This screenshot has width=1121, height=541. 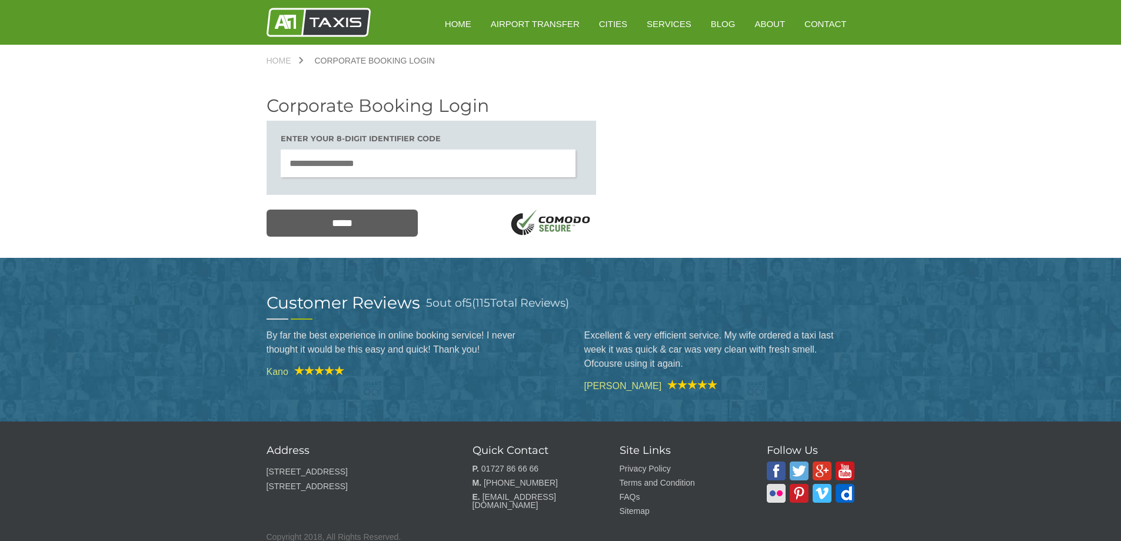 What do you see at coordinates (497, 302) in the screenshot?
I see `h3: out of ( Total Reviews)` at bounding box center [497, 302].